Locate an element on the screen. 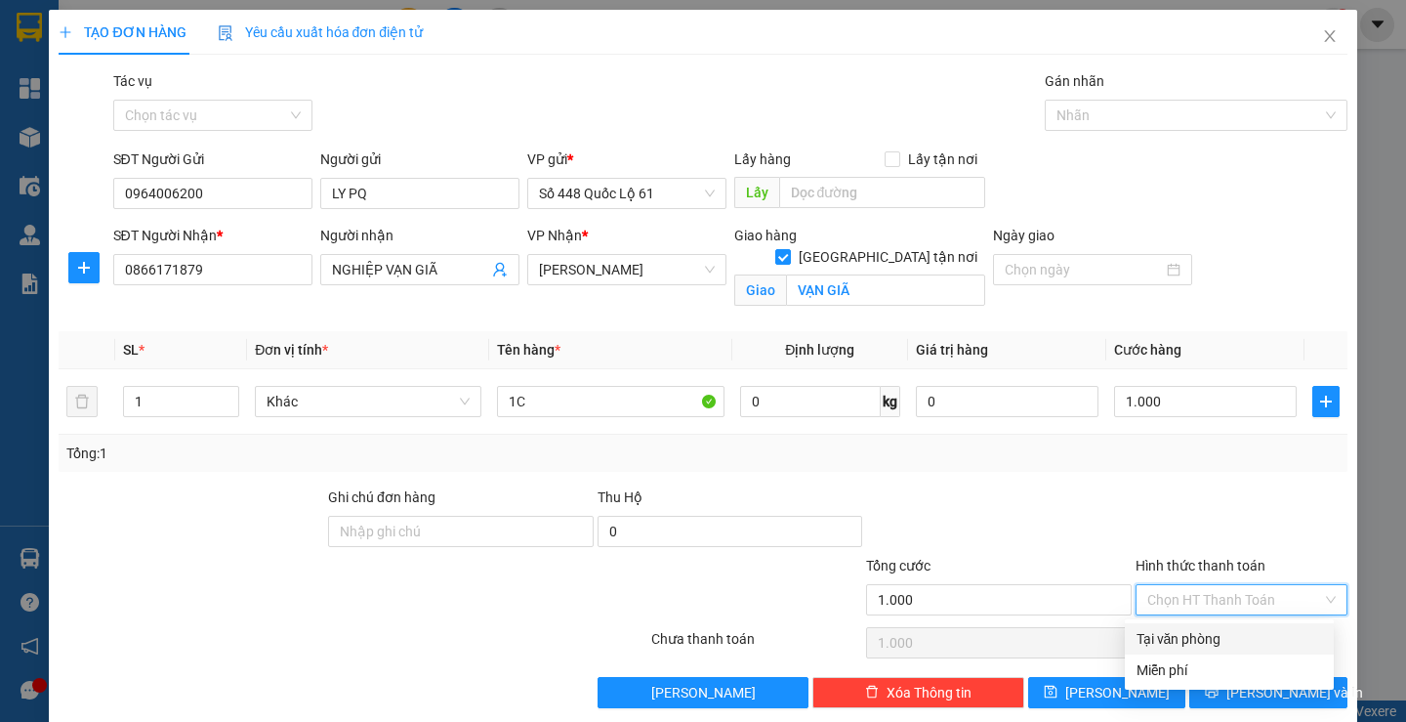 The width and height of the screenshot is (1406, 722). div: SĐT Người Gửi is located at coordinates (213, 159).